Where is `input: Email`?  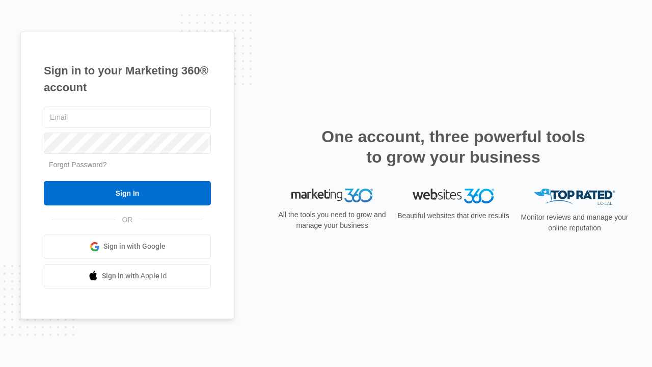
input: Email is located at coordinates (127, 117).